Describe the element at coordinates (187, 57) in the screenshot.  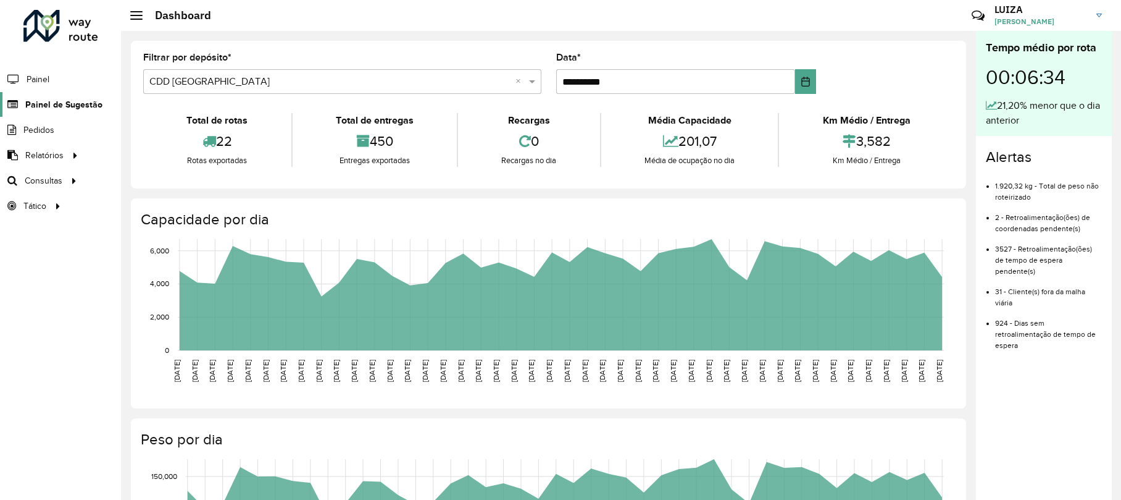
I see `label: Filtrar por depósito` at that location.